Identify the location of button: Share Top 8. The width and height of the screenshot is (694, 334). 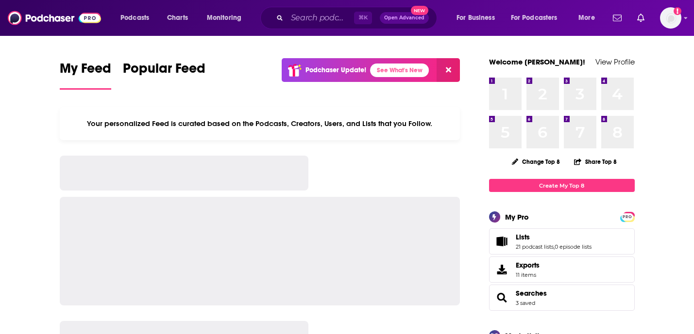
(595, 162).